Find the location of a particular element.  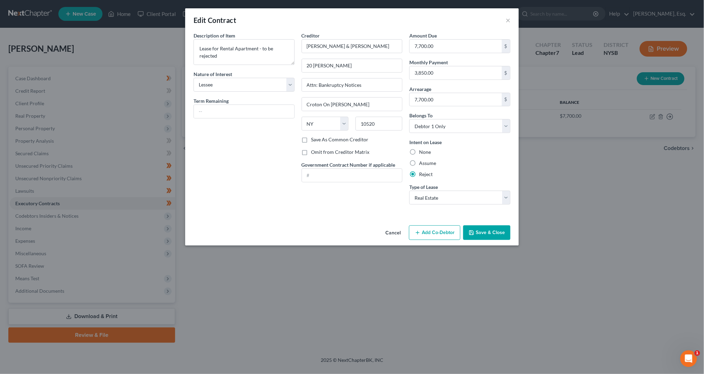

input: Enter zip.. is located at coordinates (379, 124).